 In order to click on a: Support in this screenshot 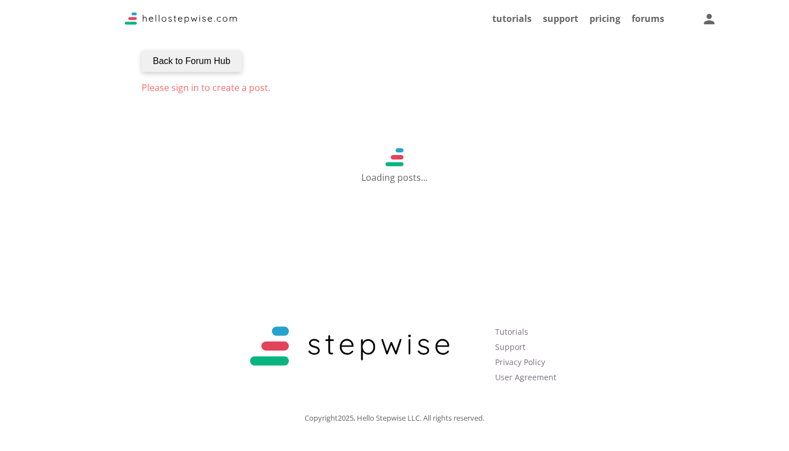, I will do `click(510, 347)`.